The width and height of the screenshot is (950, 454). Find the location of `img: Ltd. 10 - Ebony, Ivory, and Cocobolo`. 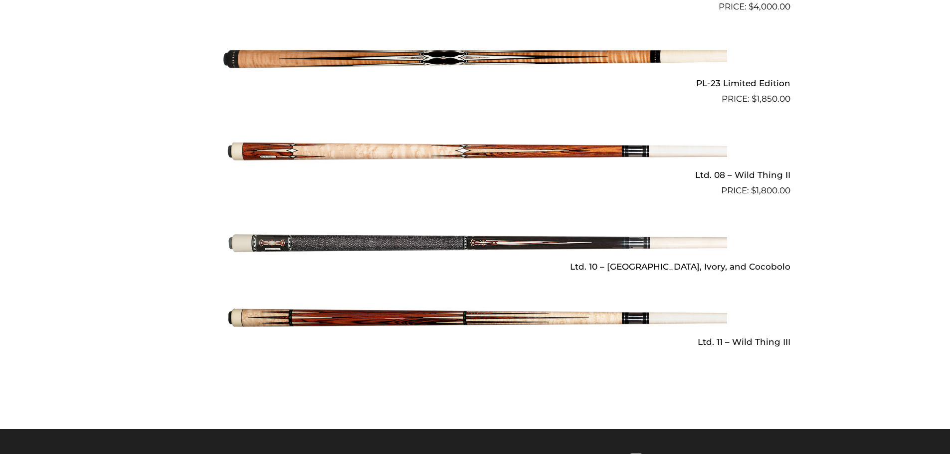

img: Ltd. 10 - Ebony, Ivory, and Cocobolo is located at coordinates (475, 243).